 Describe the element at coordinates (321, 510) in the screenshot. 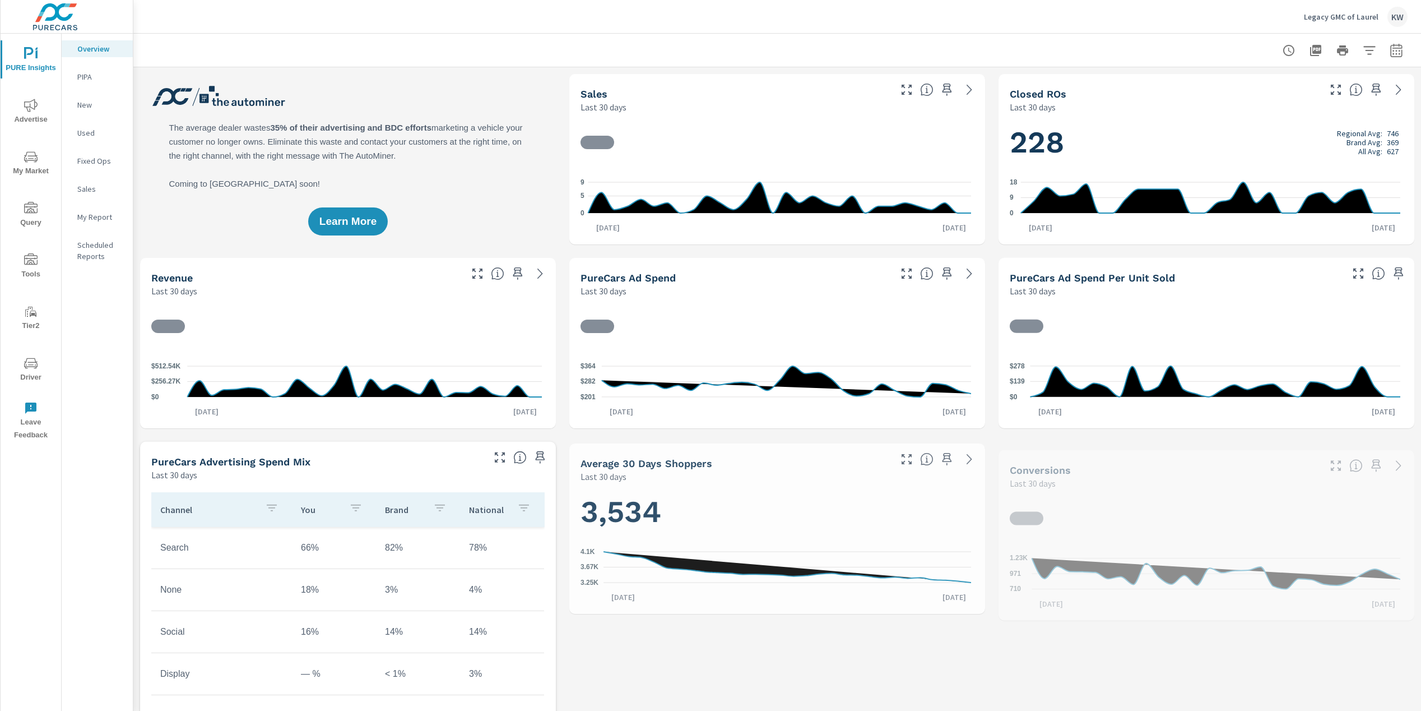

I see `p: You` at that location.